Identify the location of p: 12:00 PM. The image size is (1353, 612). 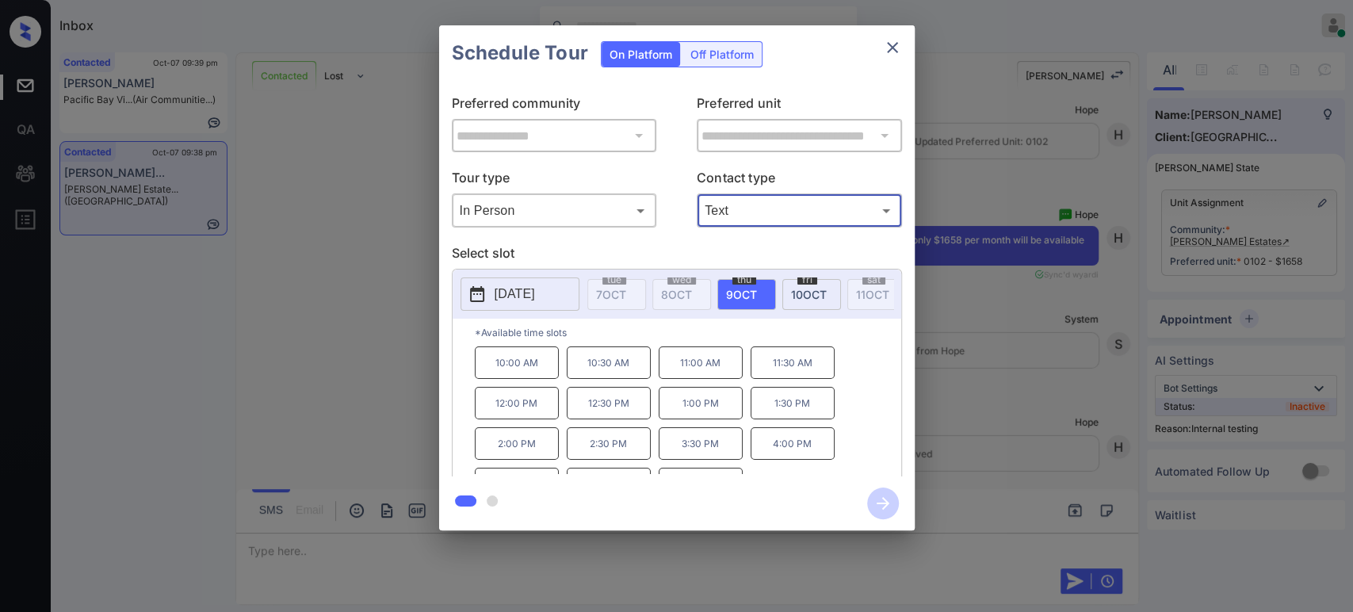
(517, 403).